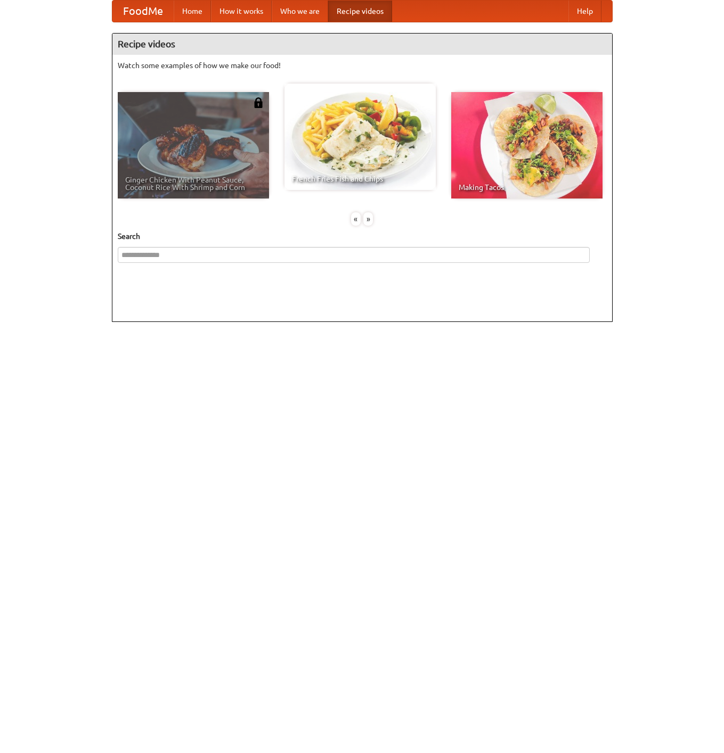 Image resolution: width=724 pixels, height=753 pixels. What do you see at coordinates (362, 44) in the screenshot?
I see `h4: Recipe videos` at bounding box center [362, 44].